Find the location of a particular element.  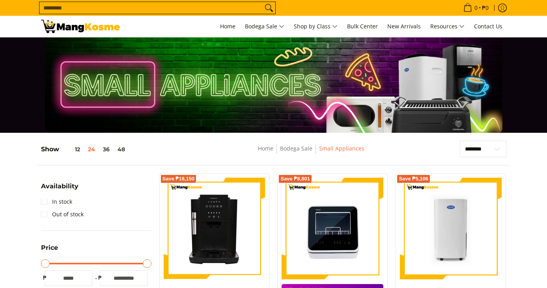

span: Resources is located at coordinates (447, 26).